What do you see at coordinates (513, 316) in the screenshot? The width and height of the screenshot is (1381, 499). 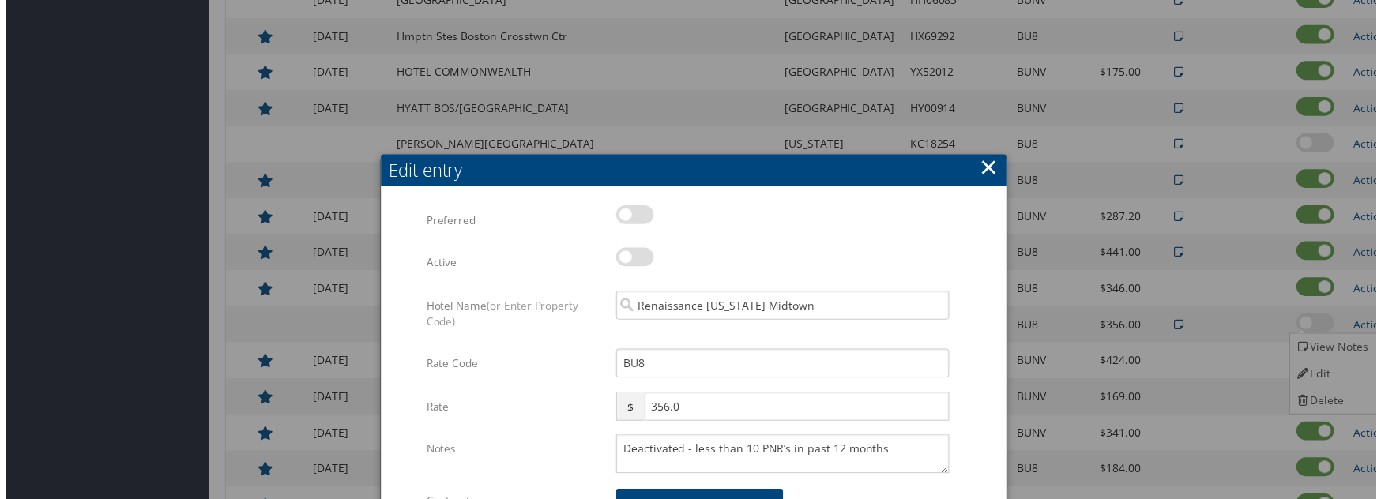 I see `label: Hotel Name` at bounding box center [513, 316].